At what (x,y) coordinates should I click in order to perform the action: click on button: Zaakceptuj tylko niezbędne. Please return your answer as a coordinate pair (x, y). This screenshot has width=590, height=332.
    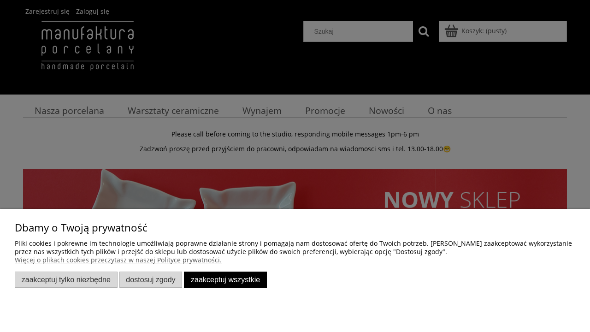
    Looking at the image, I should click on (66, 280).